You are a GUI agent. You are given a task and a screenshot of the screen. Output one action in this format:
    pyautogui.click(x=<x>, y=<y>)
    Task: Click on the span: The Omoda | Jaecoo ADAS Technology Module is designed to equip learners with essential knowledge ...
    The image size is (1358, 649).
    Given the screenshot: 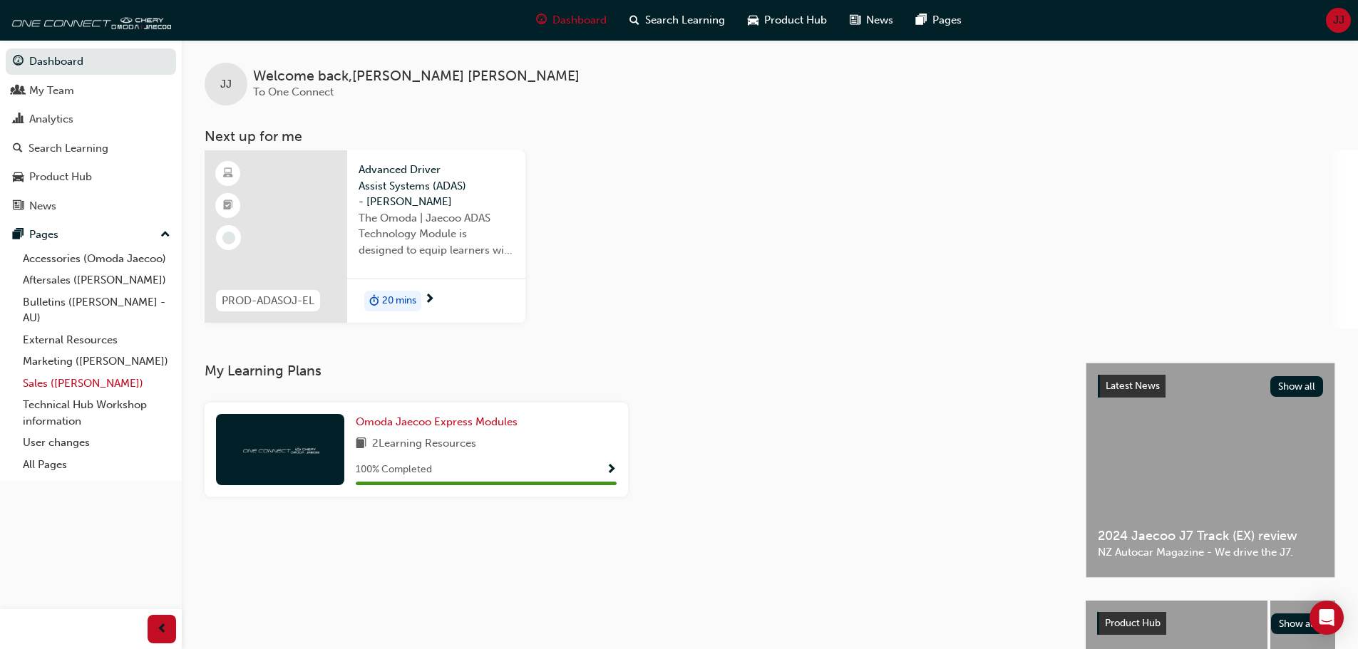 What is the action you would take?
    pyautogui.click(x=436, y=235)
    